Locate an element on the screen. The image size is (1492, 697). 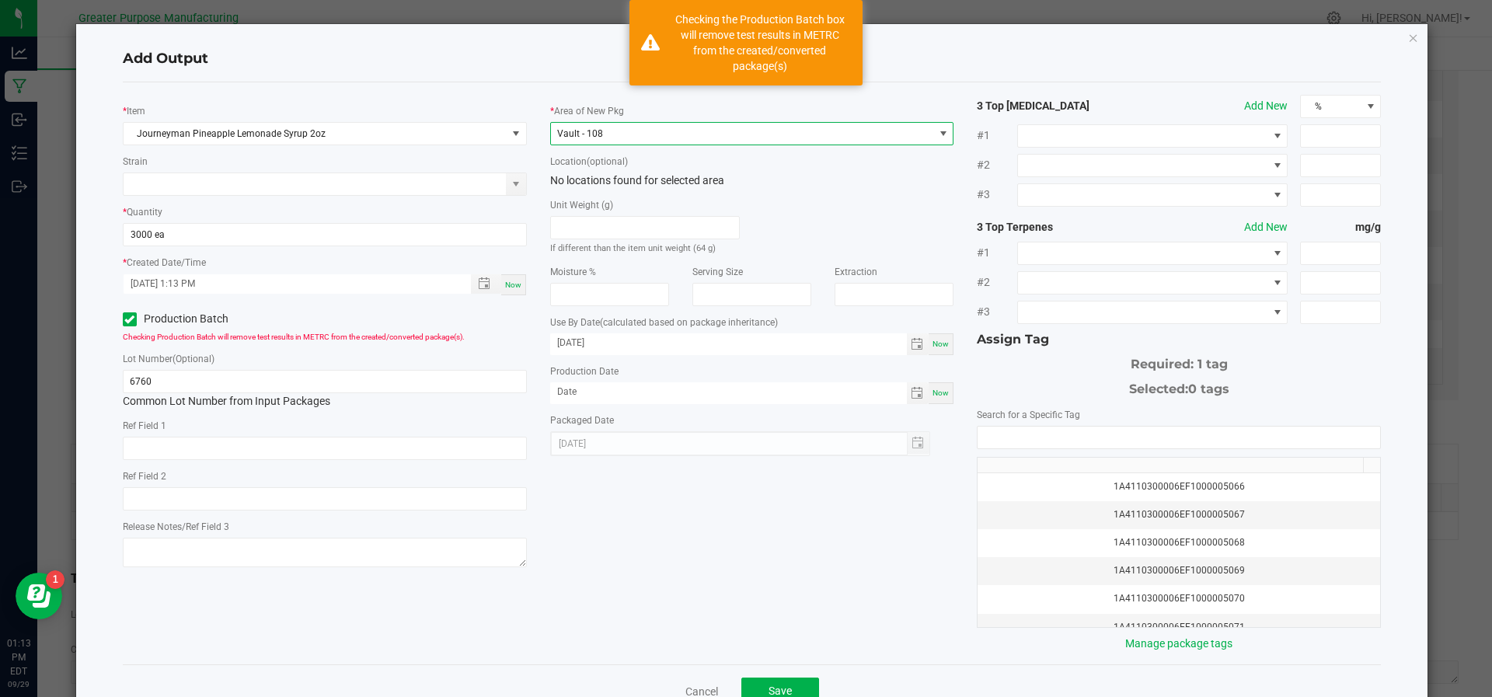
div: 1A4110300006EF1000005066 is located at coordinates (1179, 487).